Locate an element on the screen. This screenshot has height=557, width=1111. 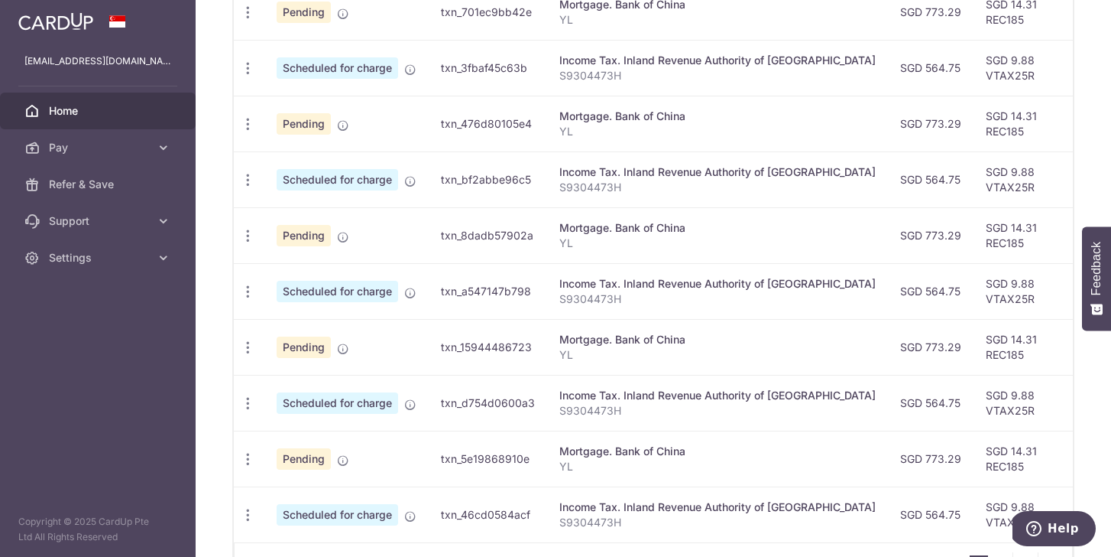
td: txn_8dadb57902a is located at coordinates (488, 235).